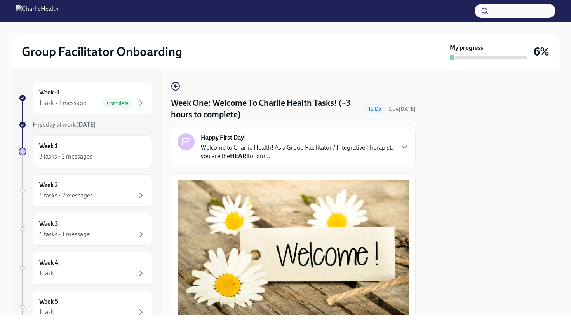 The height and width of the screenshot is (323, 571). I want to click on h6: Week 2, so click(49, 185).